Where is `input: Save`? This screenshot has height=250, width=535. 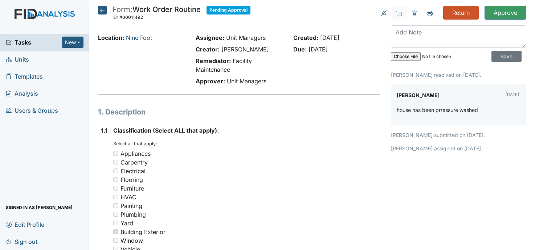 input: Save is located at coordinates (506, 56).